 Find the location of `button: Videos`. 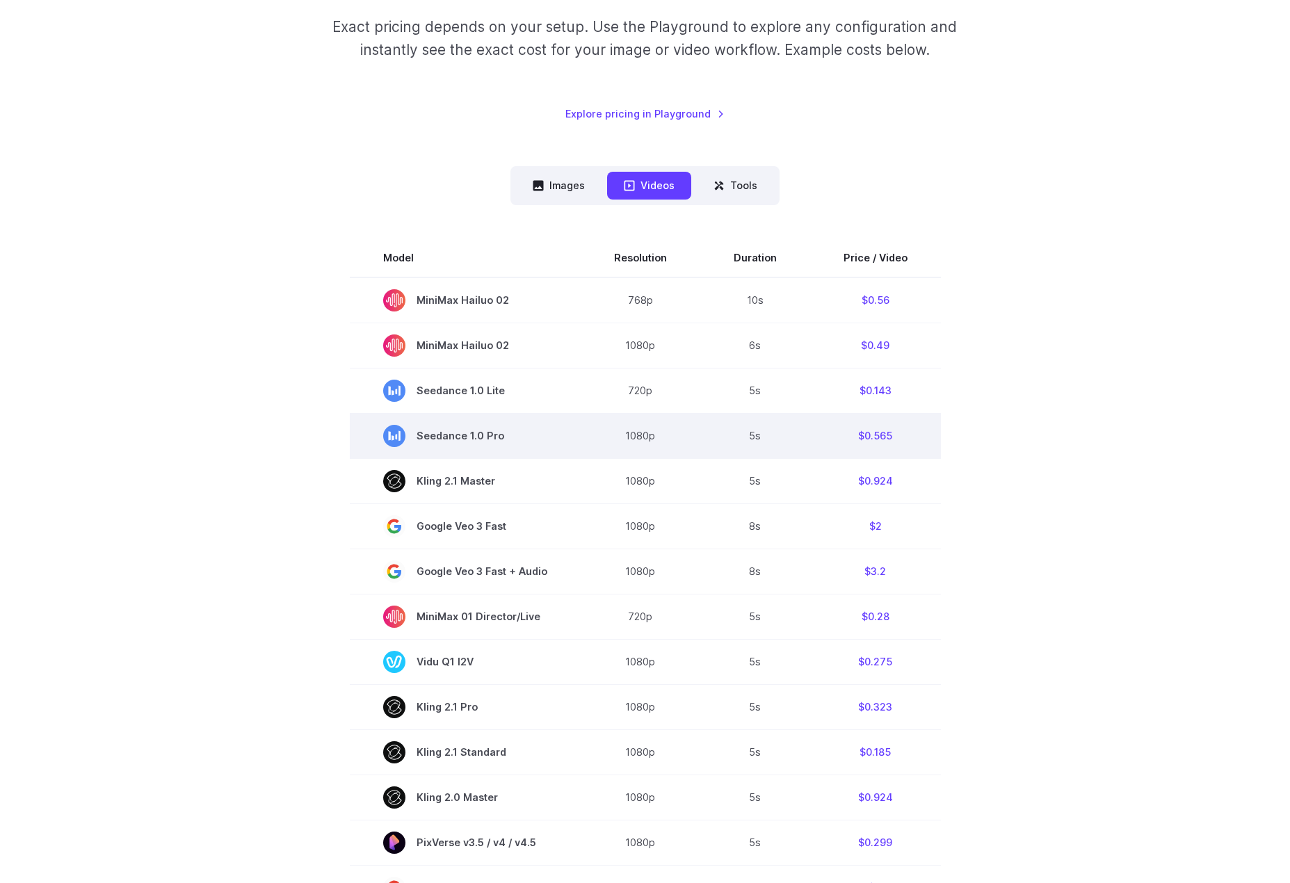

button: Videos is located at coordinates (649, 185).